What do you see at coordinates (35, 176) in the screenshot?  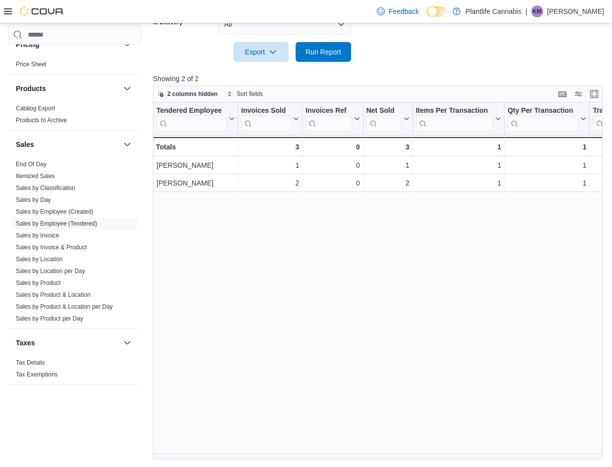 I see `span: Itemized Sales` at bounding box center [35, 176].